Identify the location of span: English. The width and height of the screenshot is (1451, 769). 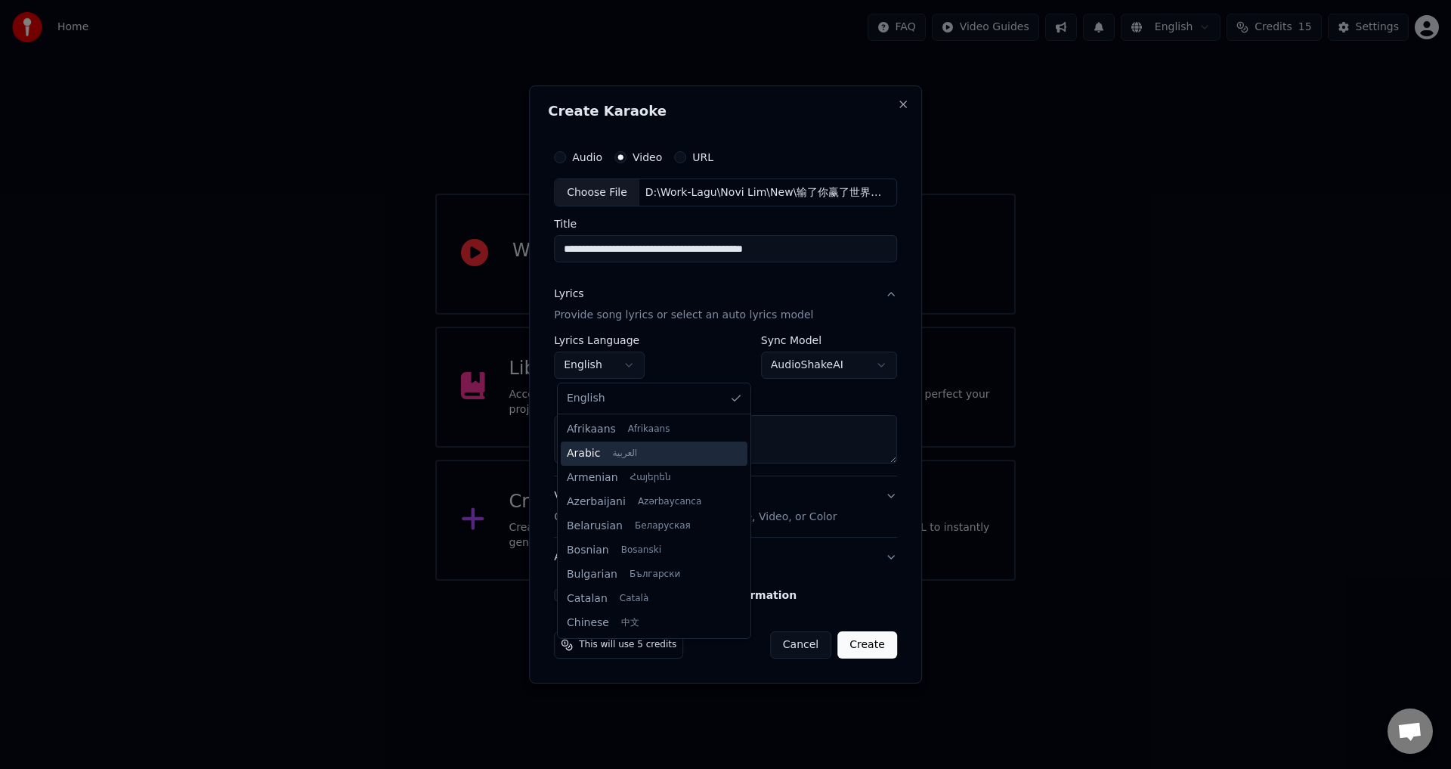
(586, 398).